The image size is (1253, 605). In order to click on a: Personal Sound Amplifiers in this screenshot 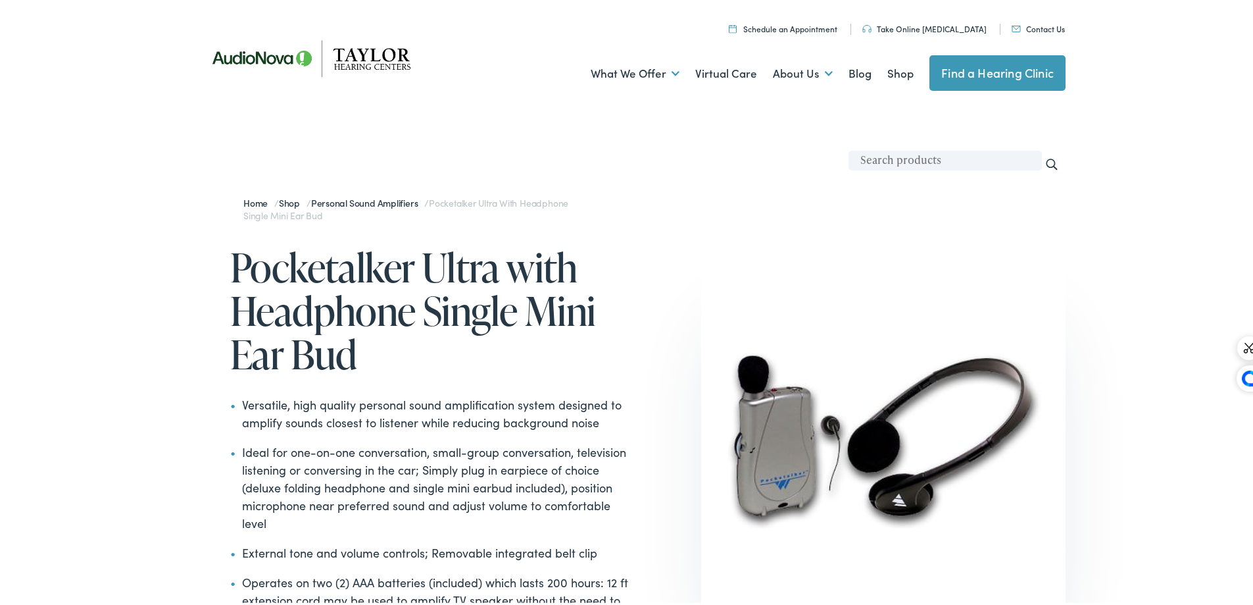, I will do `click(368, 200)`.